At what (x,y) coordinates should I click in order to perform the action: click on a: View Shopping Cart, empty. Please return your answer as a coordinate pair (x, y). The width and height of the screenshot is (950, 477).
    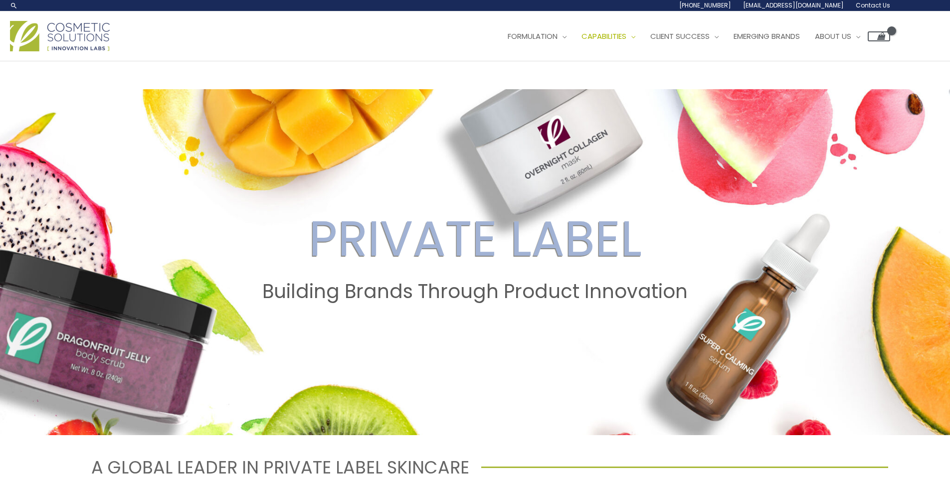
    Looking at the image, I should click on (879, 36).